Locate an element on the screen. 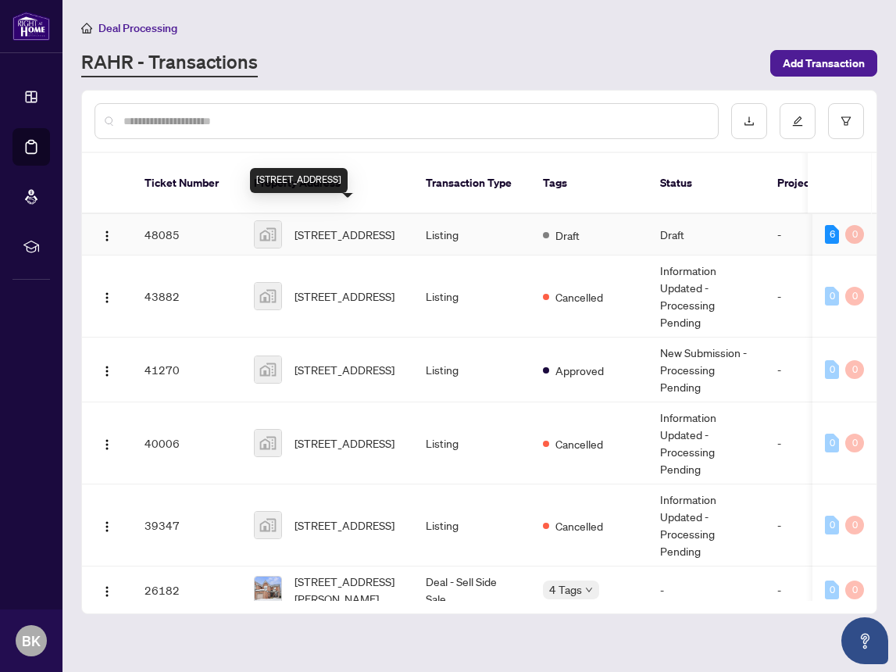  div: 6 is located at coordinates (832, 234).